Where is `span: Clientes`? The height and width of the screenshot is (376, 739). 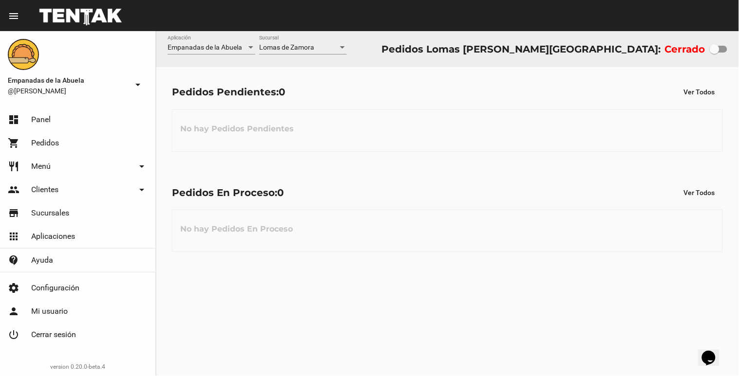
span: Clientes is located at coordinates (45, 190).